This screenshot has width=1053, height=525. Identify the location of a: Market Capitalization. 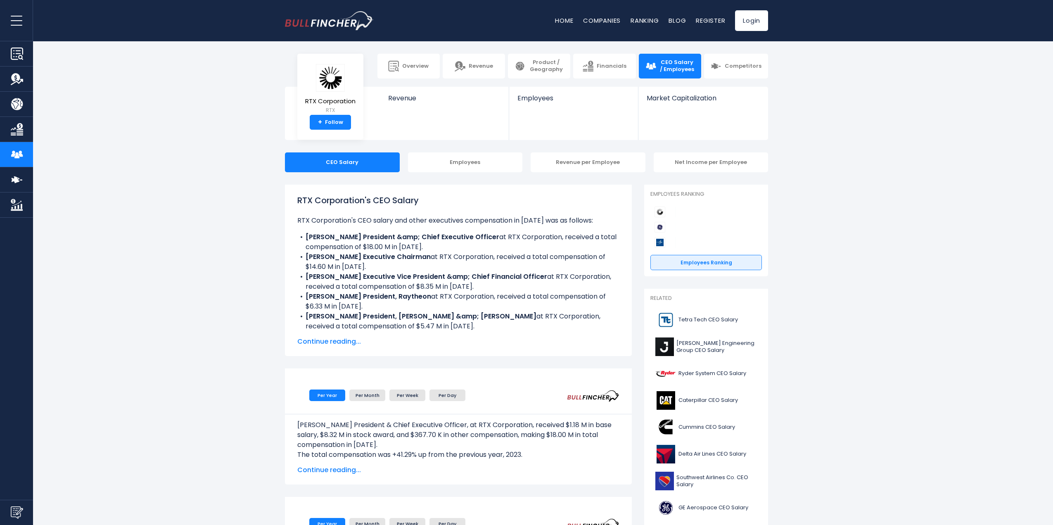
(703, 101).